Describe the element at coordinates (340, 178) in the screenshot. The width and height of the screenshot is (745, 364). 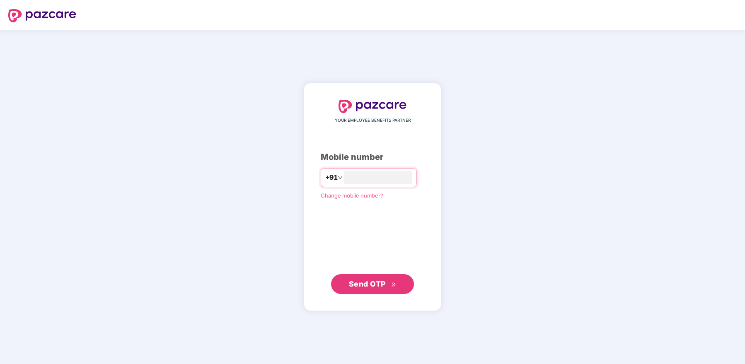
I see `span: down` at that location.